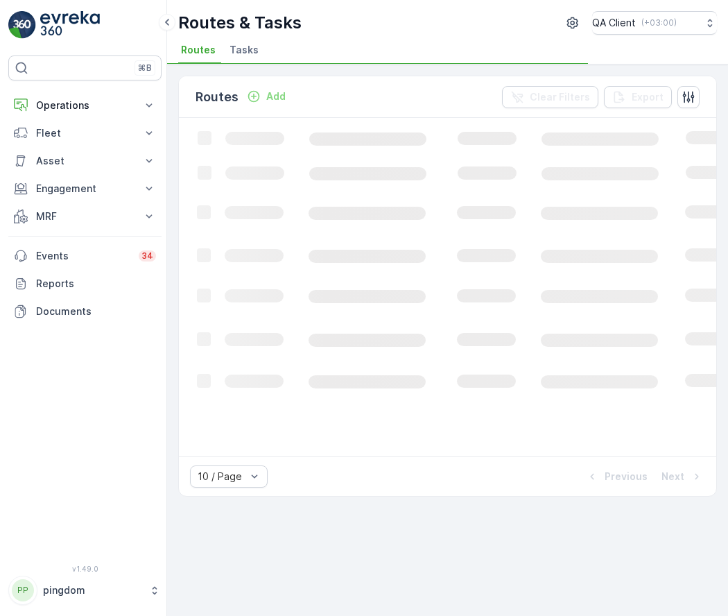  What do you see at coordinates (682, 476) in the screenshot?
I see `button: Next` at bounding box center [682, 476].